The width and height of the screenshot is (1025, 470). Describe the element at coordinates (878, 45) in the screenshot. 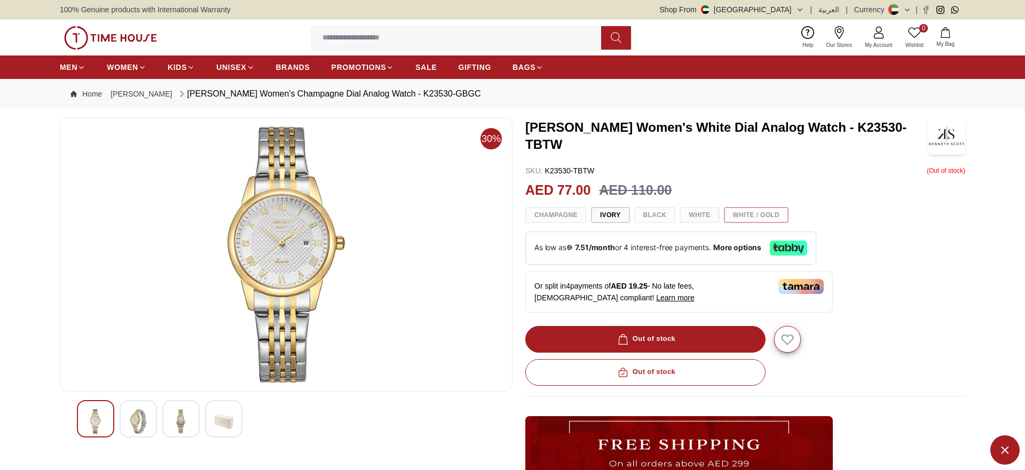

I see `span: My Account` at that location.